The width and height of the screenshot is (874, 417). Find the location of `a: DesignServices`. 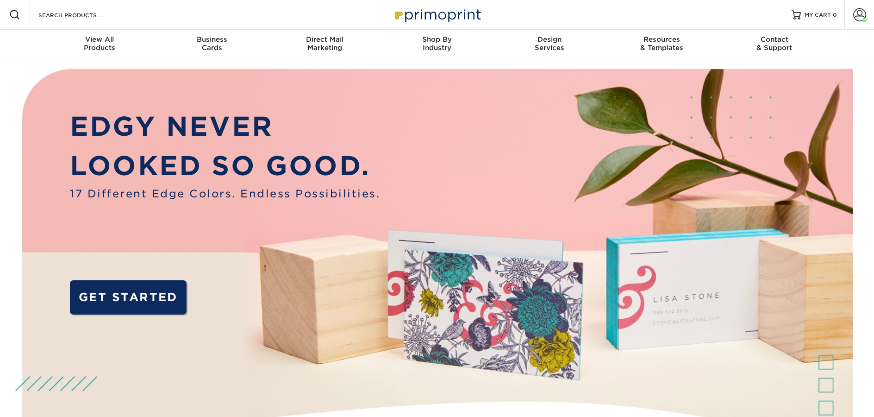

a: DesignServices is located at coordinates (549, 44).